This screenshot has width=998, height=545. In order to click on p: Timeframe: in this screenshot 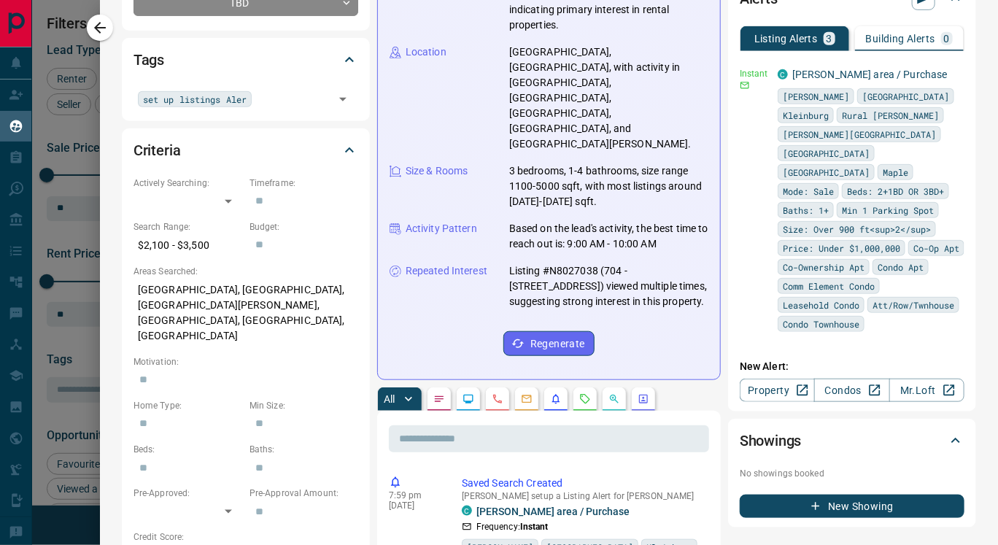, I will do `click(304, 183)`.